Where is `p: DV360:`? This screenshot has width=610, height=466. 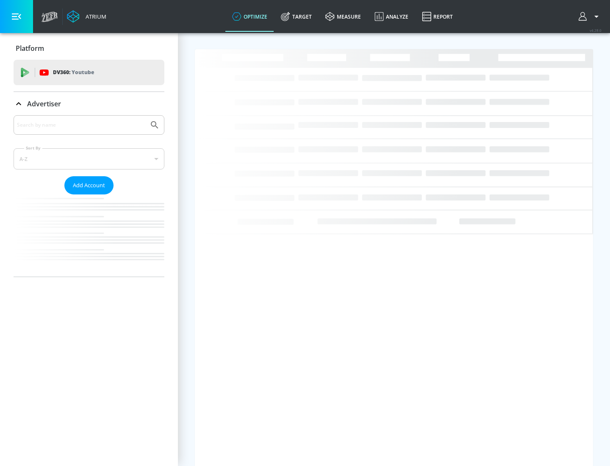
p: DV360: is located at coordinates (73, 72).